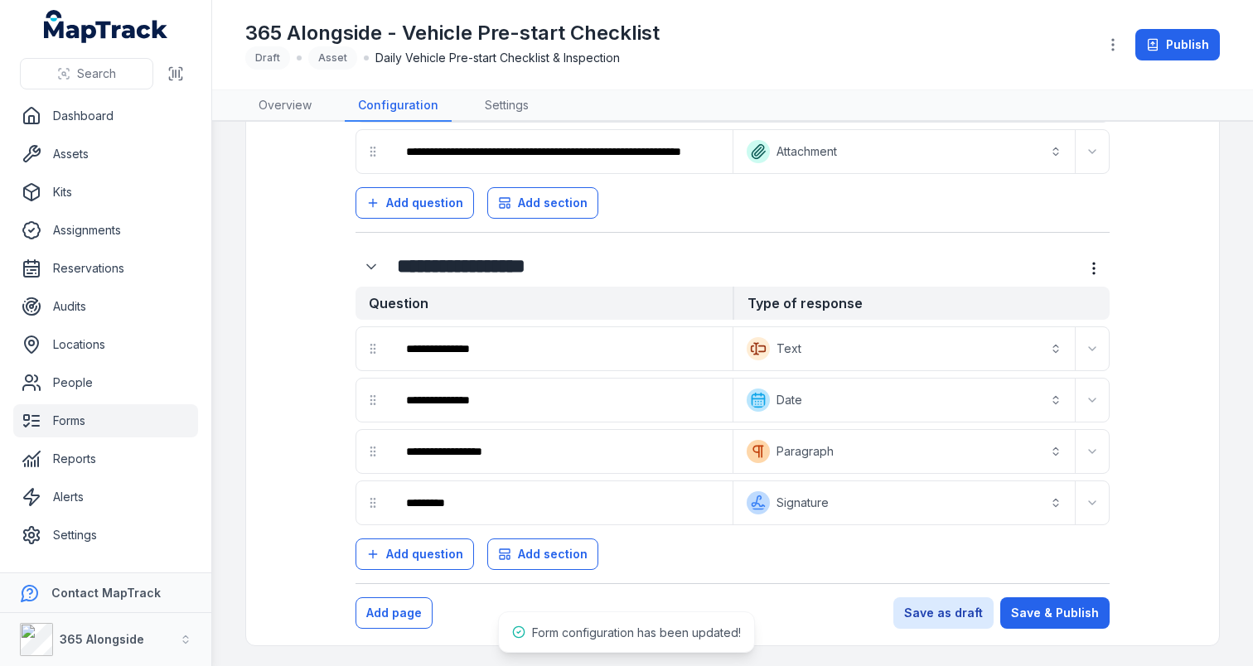  I want to click on div: :r1cl:-form-item-label, so click(373, 267).